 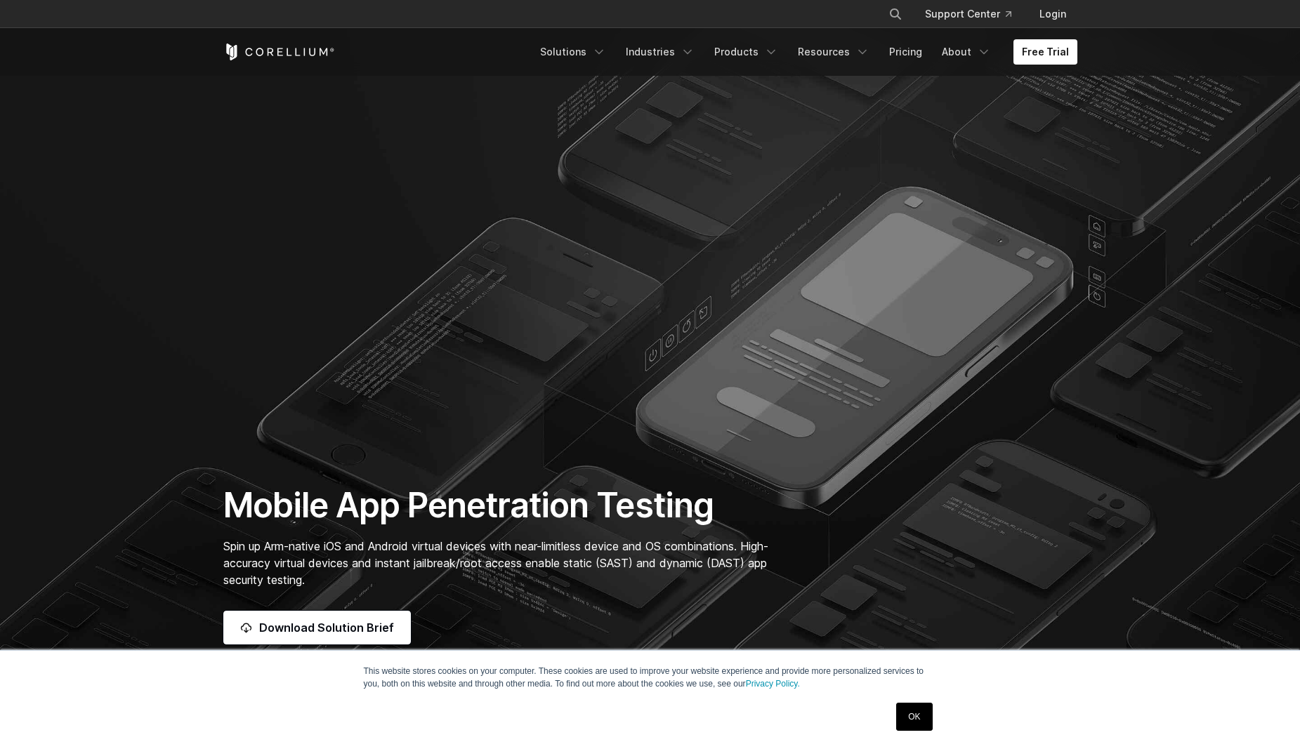 I want to click on h1: Mobile App Penetration Testing, so click(x=503, y=506).